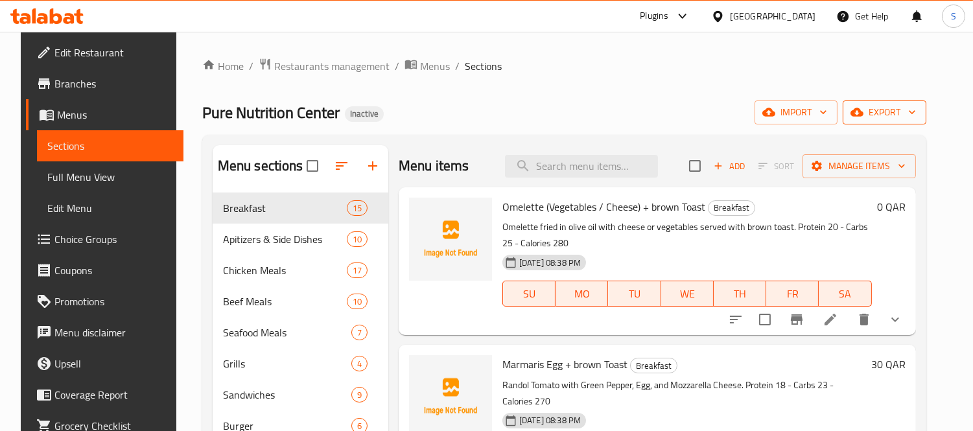 Image resolution: width=973 pixels, height=431 pixels. I want to click on a: Sections, so click(110, 146).